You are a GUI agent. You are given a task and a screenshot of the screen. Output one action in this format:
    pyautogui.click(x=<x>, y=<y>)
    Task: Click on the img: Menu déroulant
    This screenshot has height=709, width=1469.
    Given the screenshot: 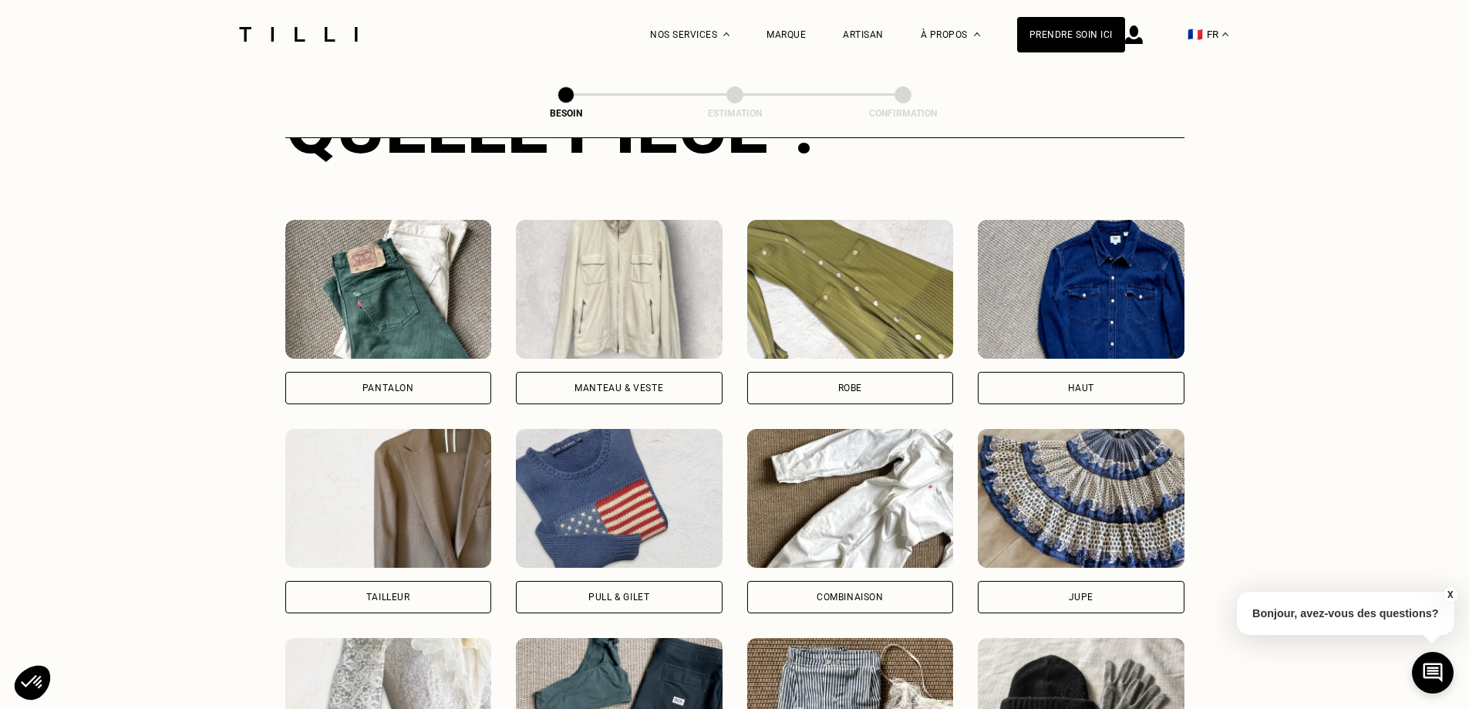 What is the action you would take?
    pyautogui.click(x=727, y=34)
    